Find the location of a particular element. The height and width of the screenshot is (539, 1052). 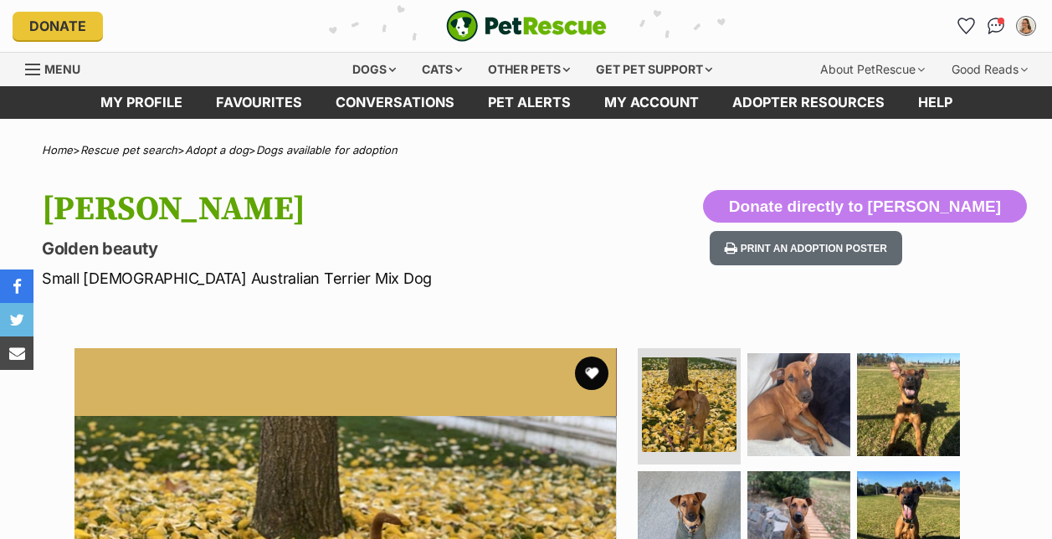

a: My profile is located at coordinates (141, 102).